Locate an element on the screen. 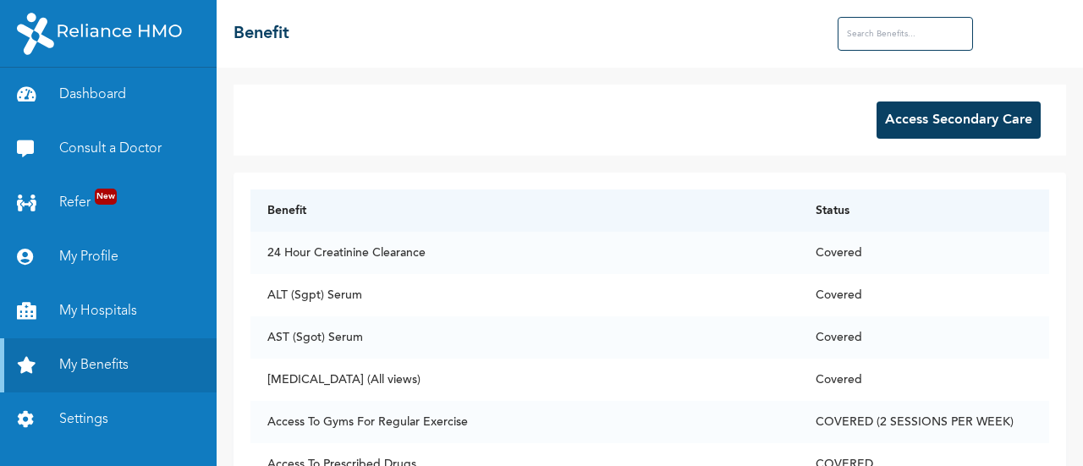 The image size is (1083, 466). th: Status is located at coordinates (924, 211).